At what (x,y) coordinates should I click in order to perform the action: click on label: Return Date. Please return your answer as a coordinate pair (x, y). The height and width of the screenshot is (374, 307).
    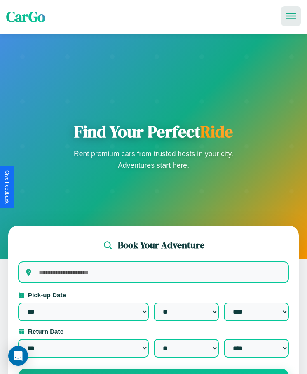
    Looking at the image, I should click on (153, 331).